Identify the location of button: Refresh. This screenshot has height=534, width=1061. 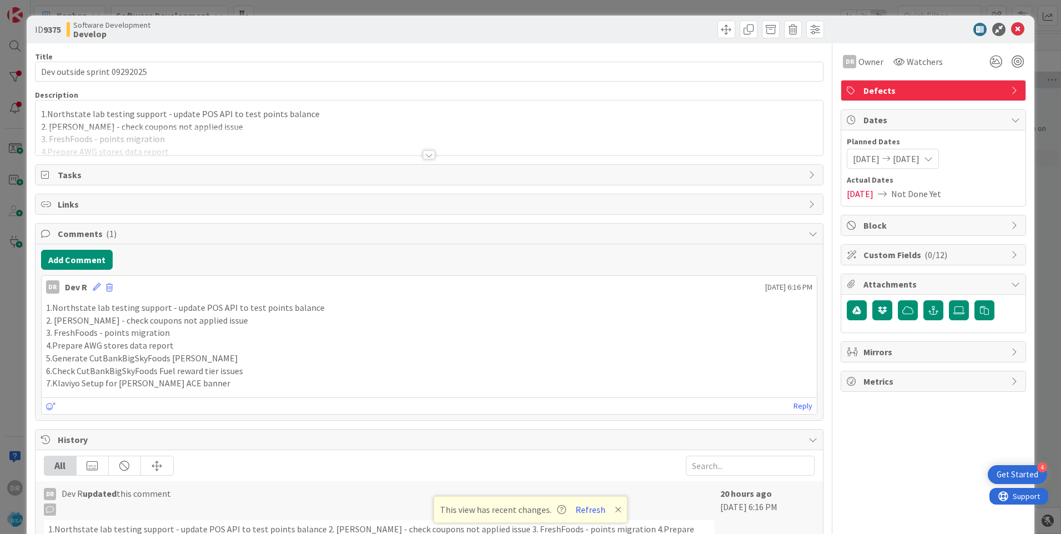
(591, 510).